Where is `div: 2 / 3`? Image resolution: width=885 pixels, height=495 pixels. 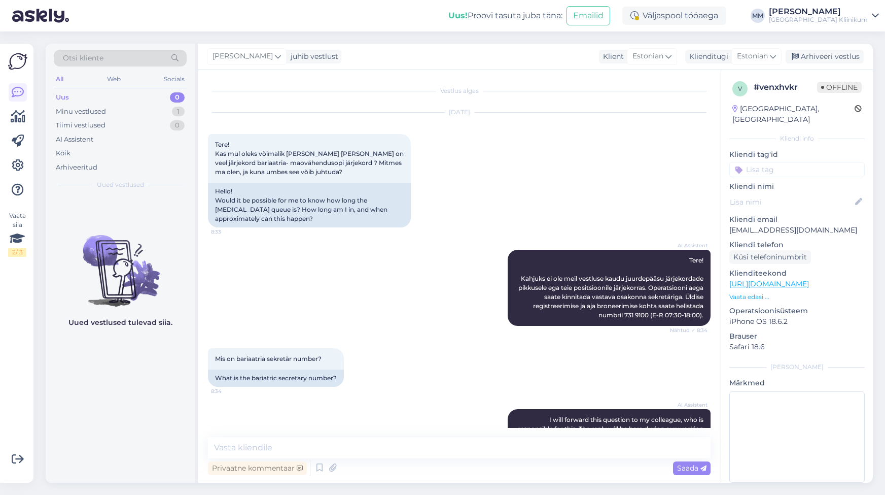 div: 2 / 3 is located at coordinates (17, 252).